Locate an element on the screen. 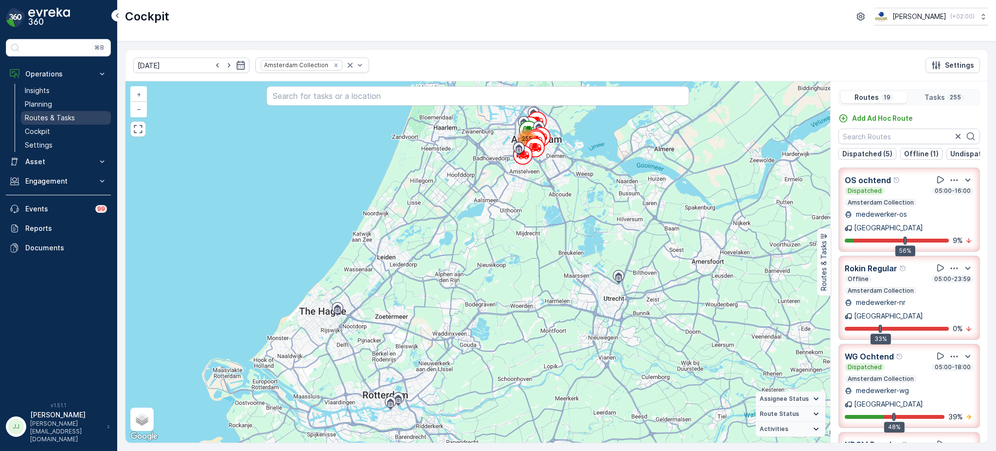  summary: Route Status is located at coordinates (791, 414).